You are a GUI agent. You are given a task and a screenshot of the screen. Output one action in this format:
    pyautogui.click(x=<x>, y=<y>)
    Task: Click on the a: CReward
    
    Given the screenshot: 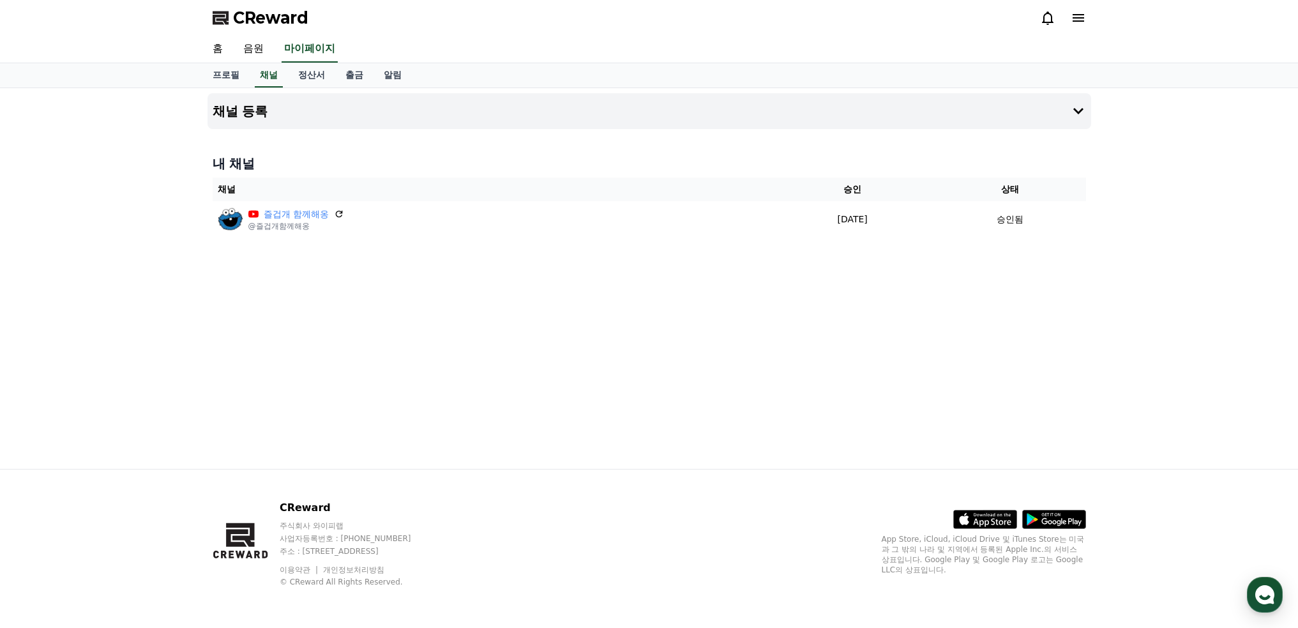 What is the action you would take?
    pyautogui.click(x=261, y=18)
    